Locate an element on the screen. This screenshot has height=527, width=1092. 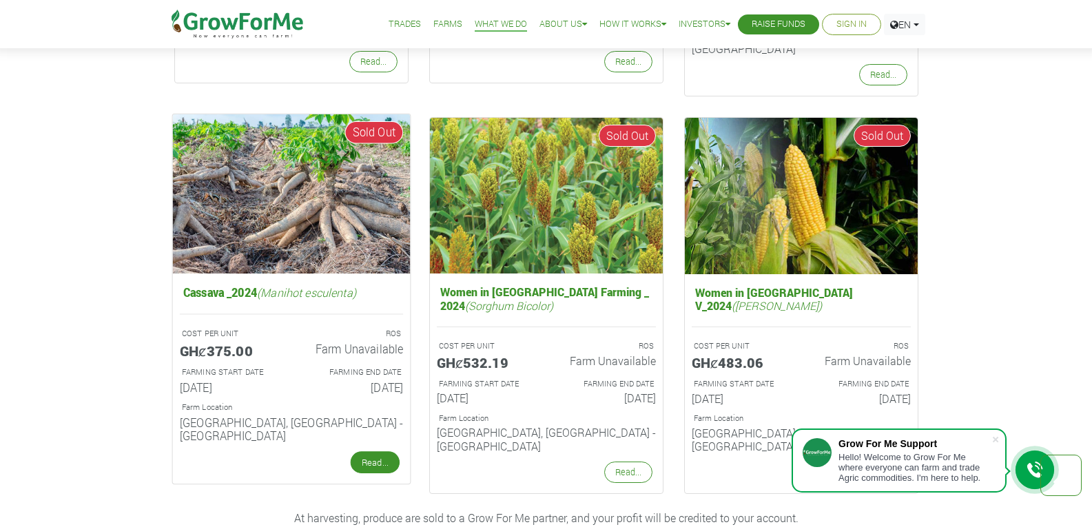
div: Grow For Me Support is located at coordinates (915, 444).